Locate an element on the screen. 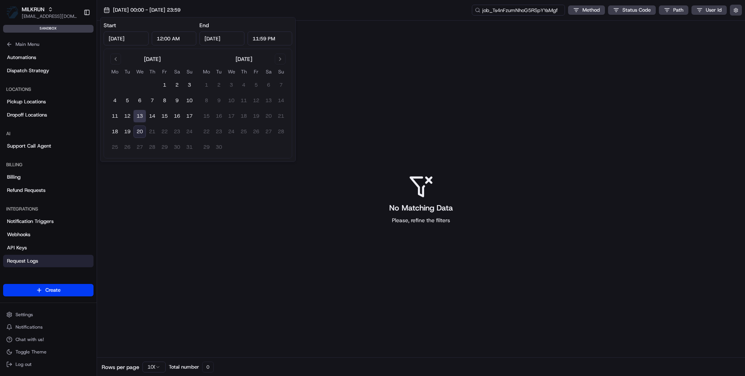 This screenshot has height=376, width=745. a: Support Call Agent is located at coordinates (48, 146).